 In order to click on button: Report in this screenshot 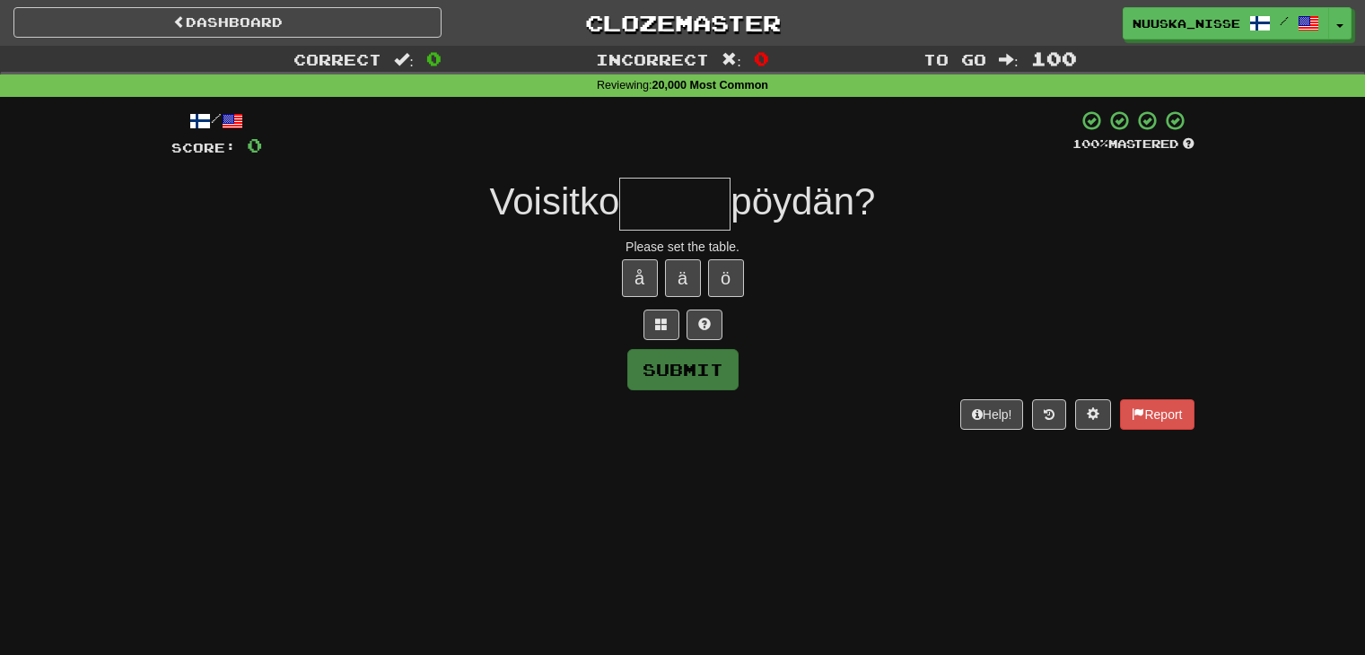, I will do `click(1157, 415)`.